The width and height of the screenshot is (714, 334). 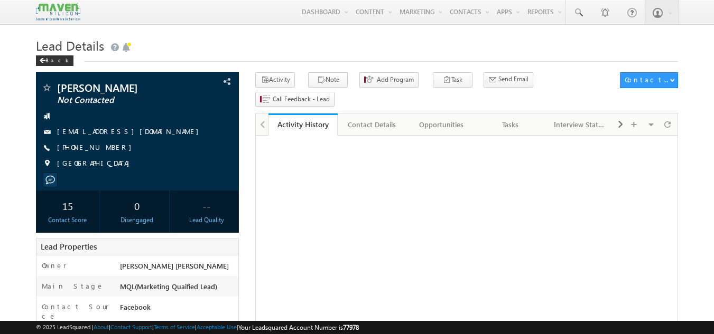 I want to click on div: Tasks, so click(x=510, y=125).